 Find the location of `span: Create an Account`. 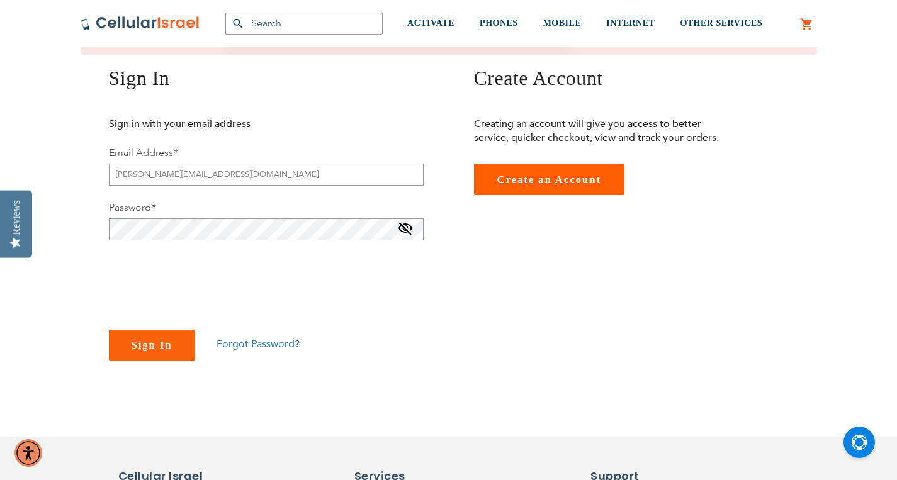

span: Create an Account is located at coordinates (549, 179).